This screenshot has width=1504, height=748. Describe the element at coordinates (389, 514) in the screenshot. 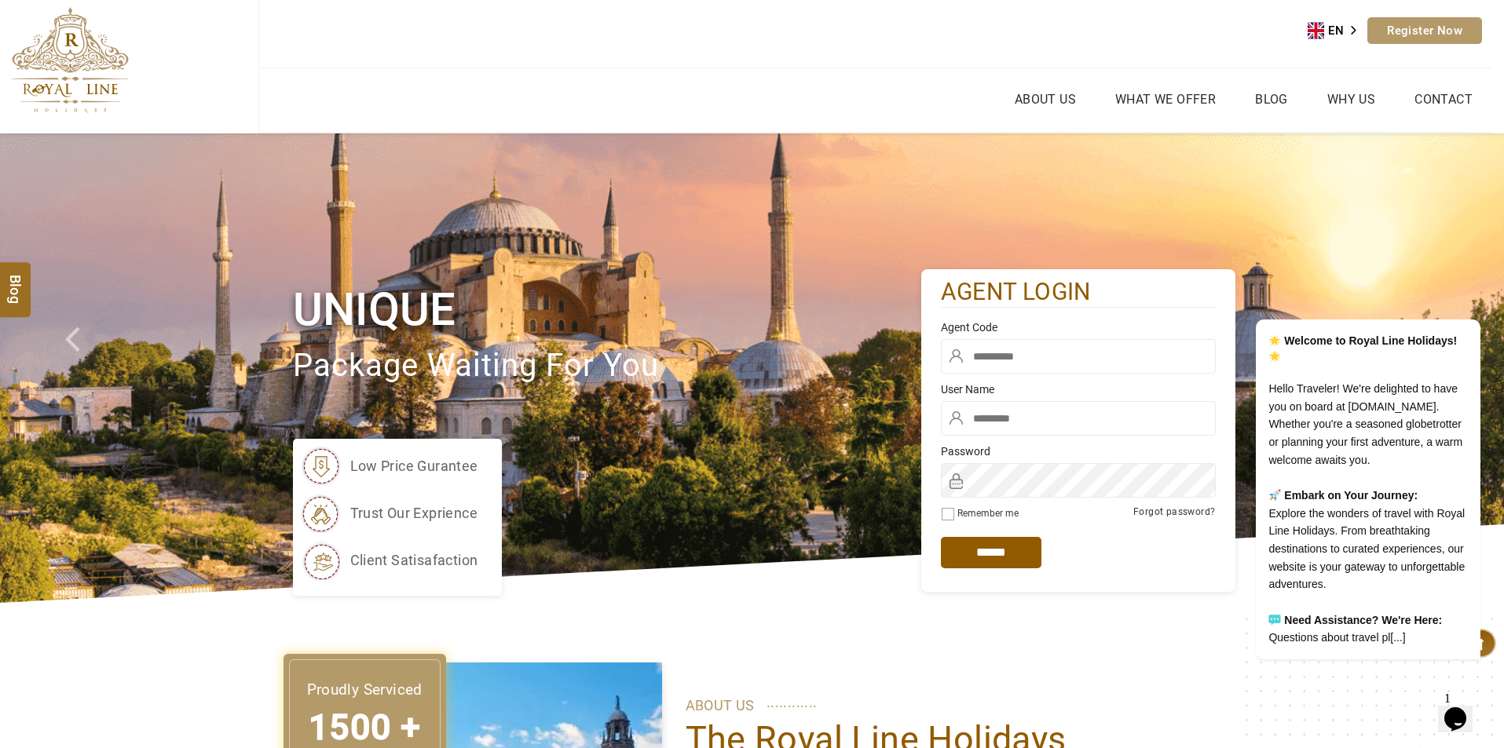

I see `li: trust our exprience` at that location.